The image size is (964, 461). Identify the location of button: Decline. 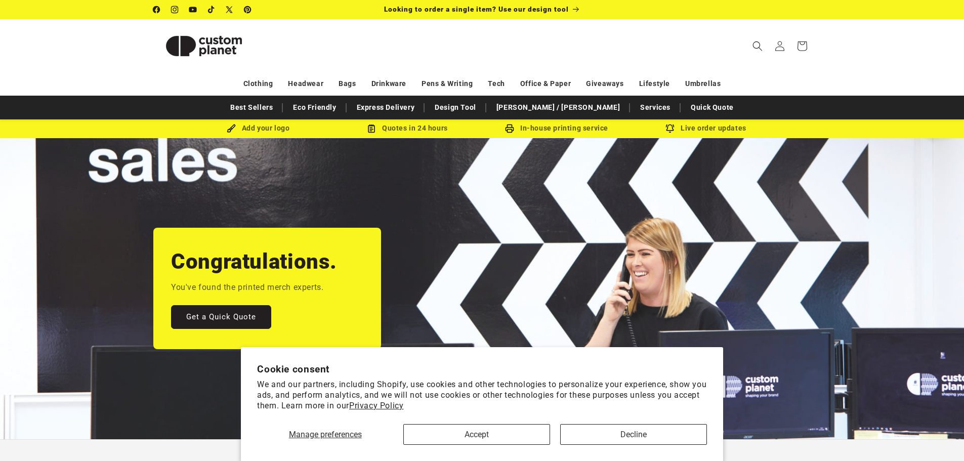
(634, 434).